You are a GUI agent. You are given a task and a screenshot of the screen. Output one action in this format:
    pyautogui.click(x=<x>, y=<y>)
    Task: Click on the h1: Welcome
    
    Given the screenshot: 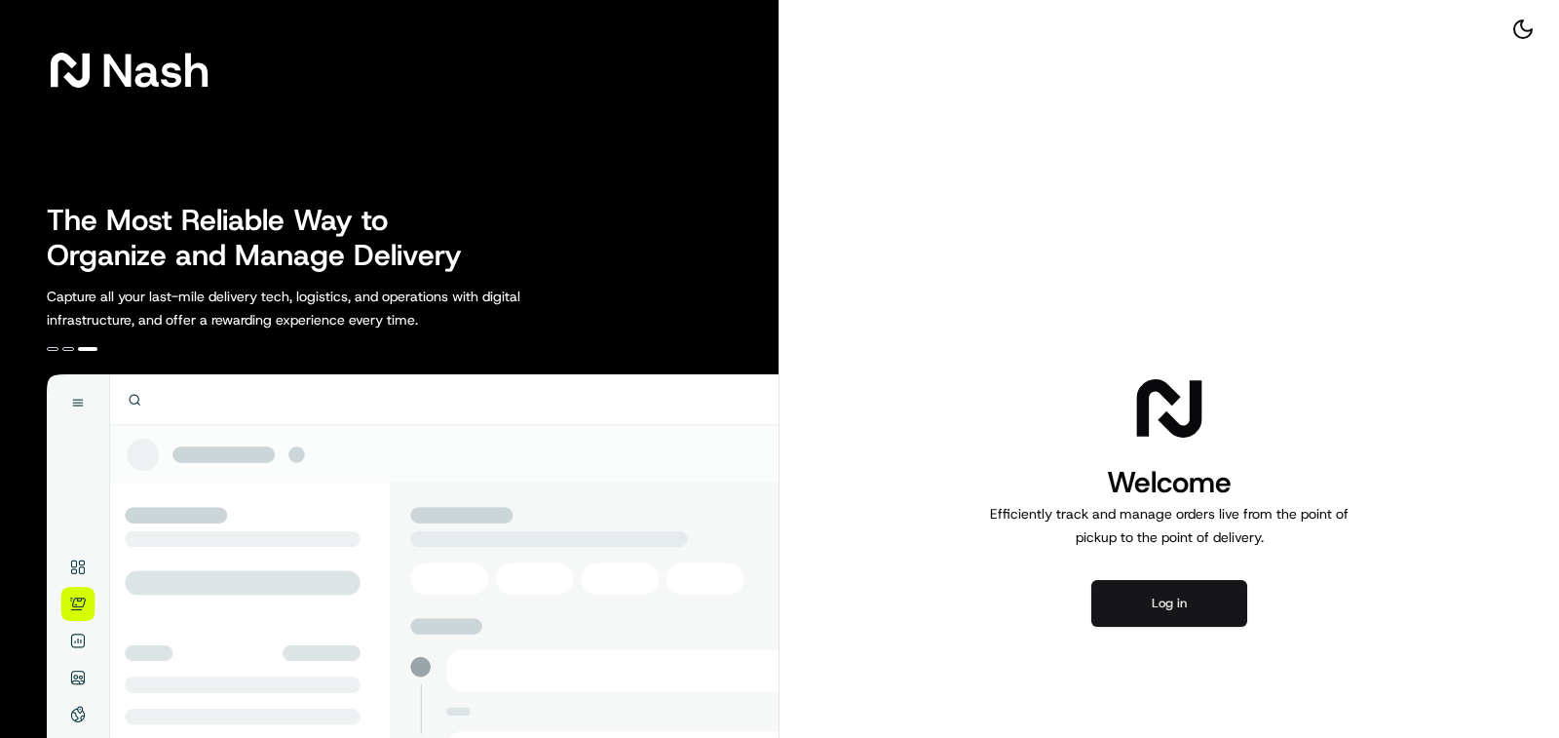 What is the action you would take?
    pyautogui.click(x=1169, y=482)
    